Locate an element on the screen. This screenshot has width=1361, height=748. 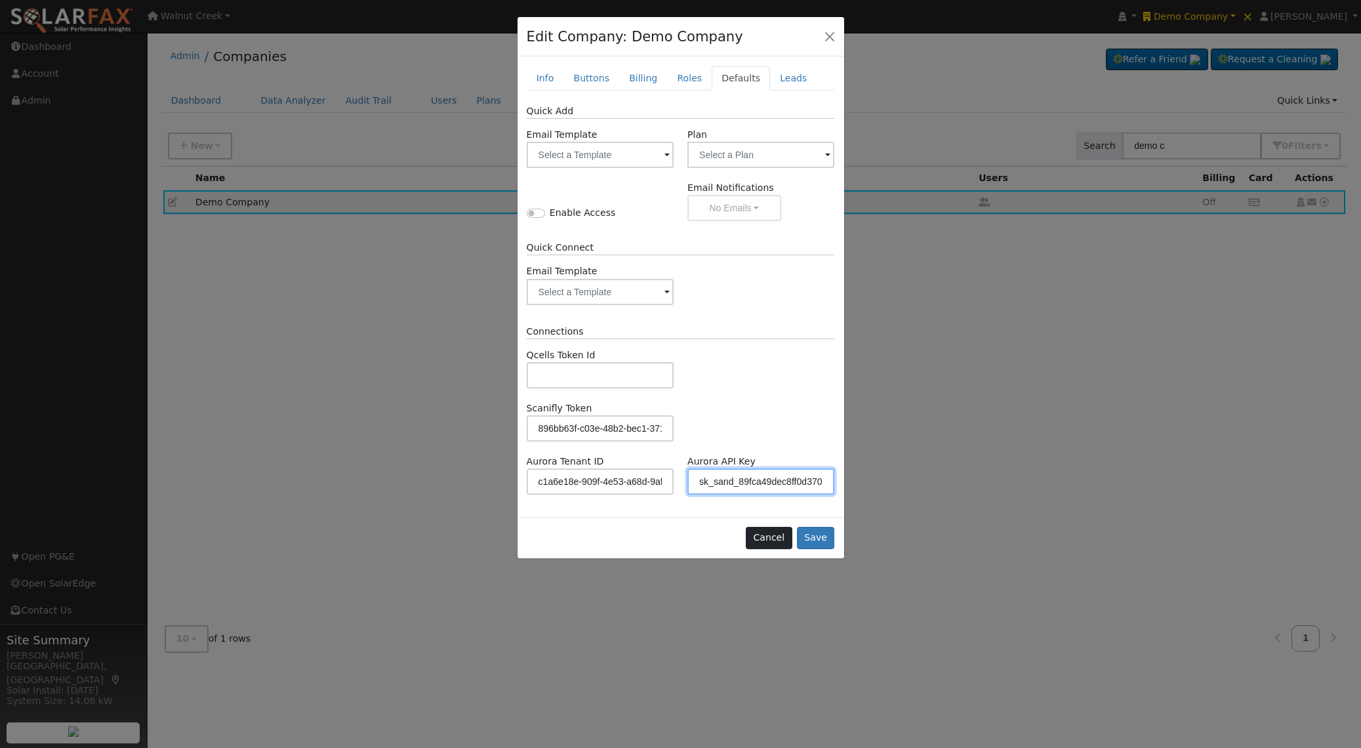
a: Info is located at coordinates (545, 78).